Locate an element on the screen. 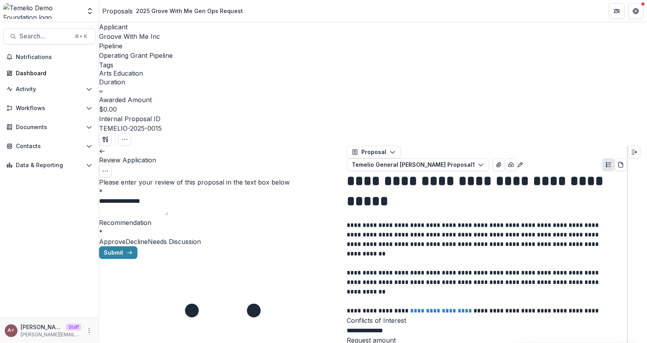 The image size is (647, 343). p: Applicant is located at coordinates (113, 27).